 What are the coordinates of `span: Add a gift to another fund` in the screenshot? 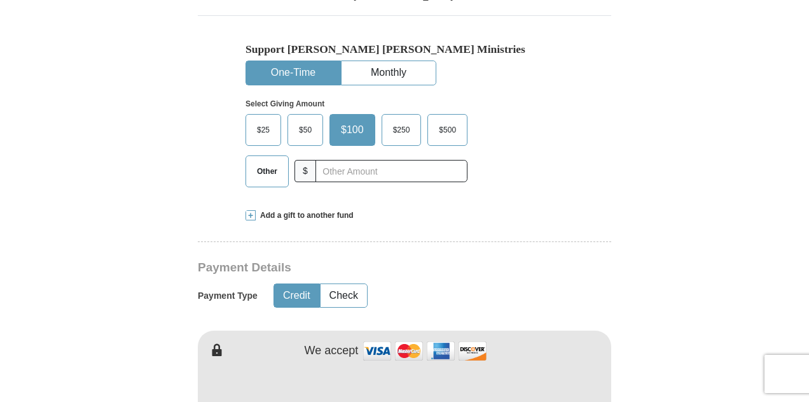 It's located at (305, 215).